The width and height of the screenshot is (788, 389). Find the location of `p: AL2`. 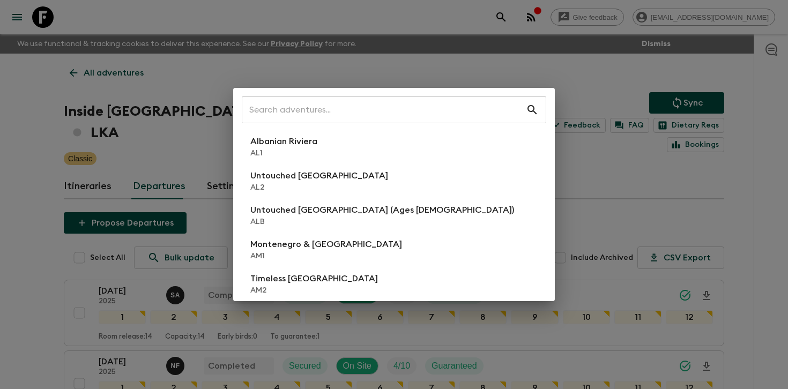

p: AL2 is located at coordinates (319, 188).